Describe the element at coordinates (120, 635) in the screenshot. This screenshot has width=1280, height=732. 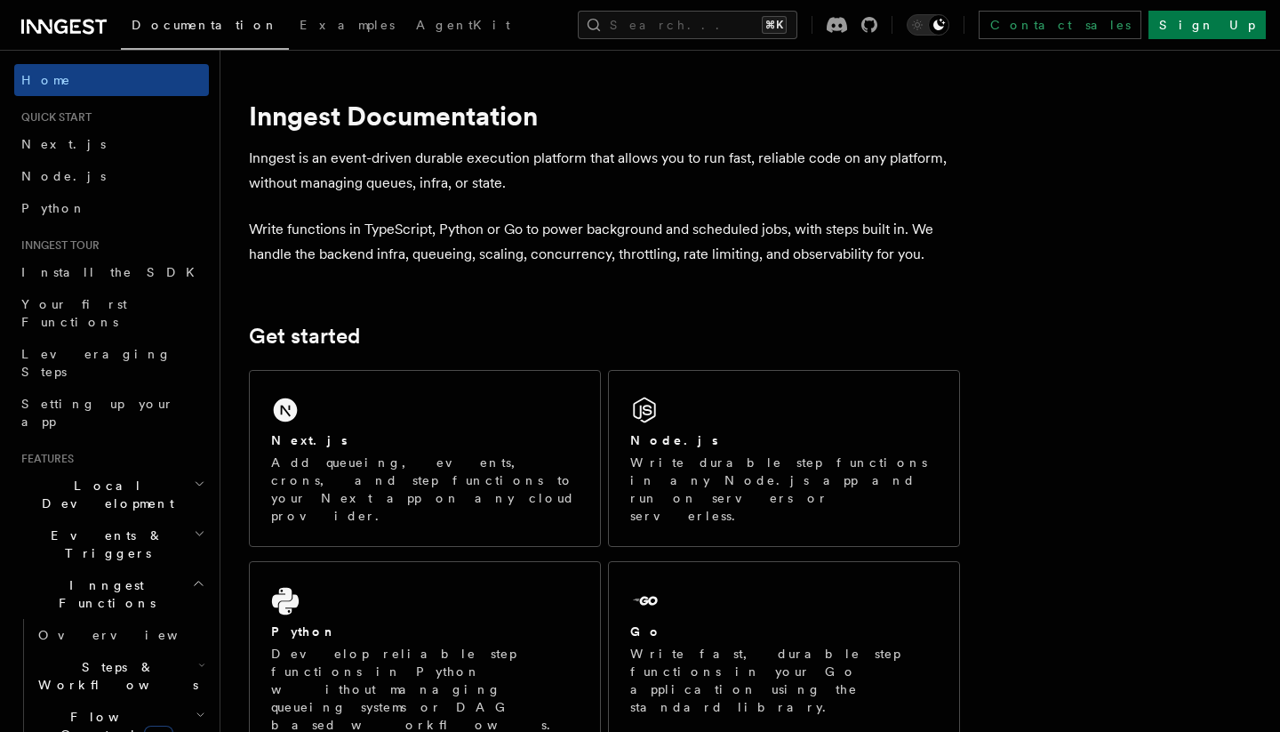
I see `a: Overview` at that location.